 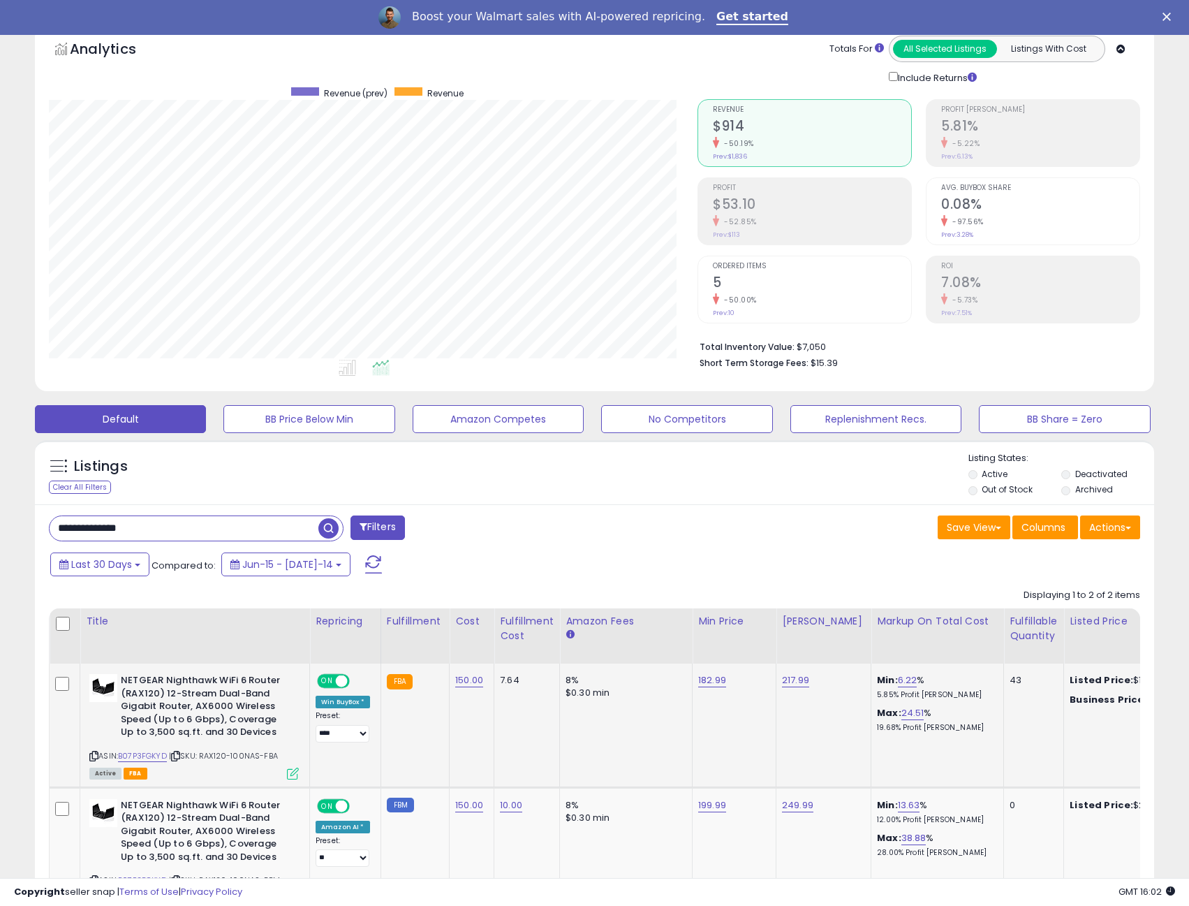 What do you see at coordinates (938, 636) in the screenshot?
I see `th: The percentage added to the cost of goods (COGS) that forms the calculator for Min & Max prices.` at bounding box center [938, 636].